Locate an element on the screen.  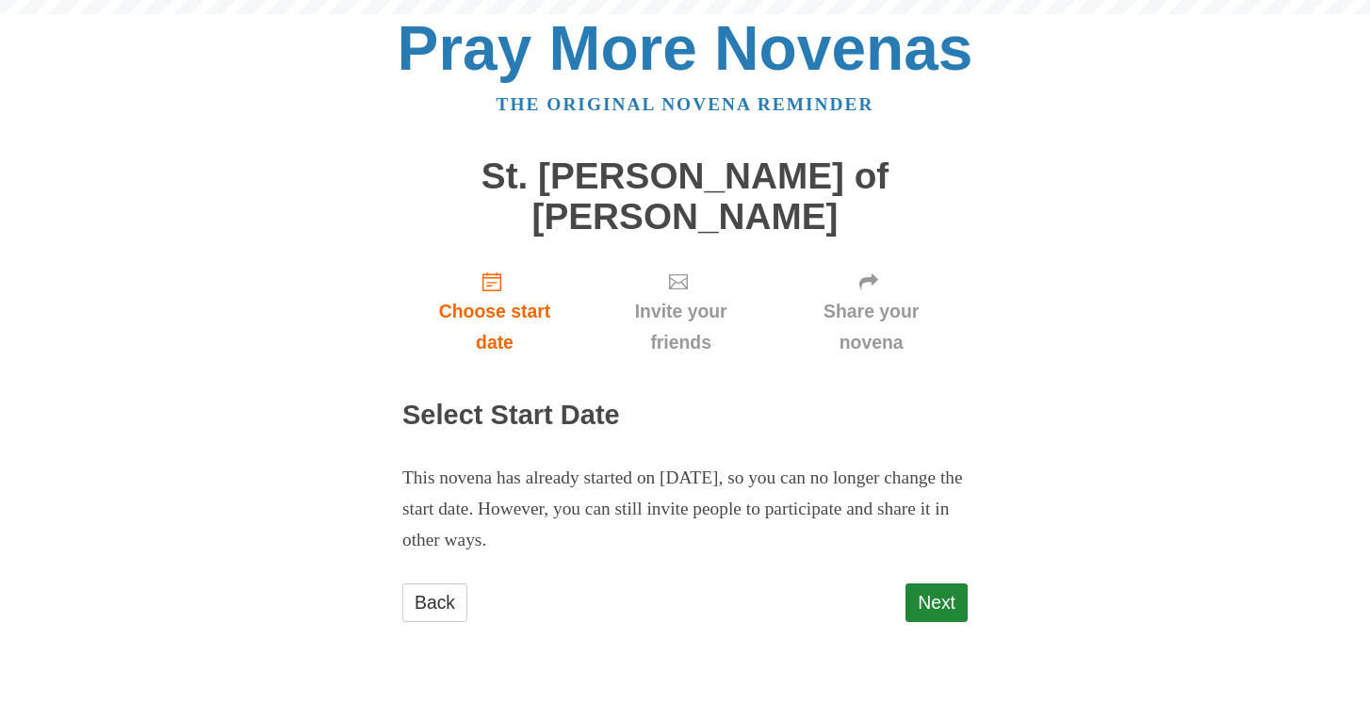
a: Back is located at coordinates (434, 602).